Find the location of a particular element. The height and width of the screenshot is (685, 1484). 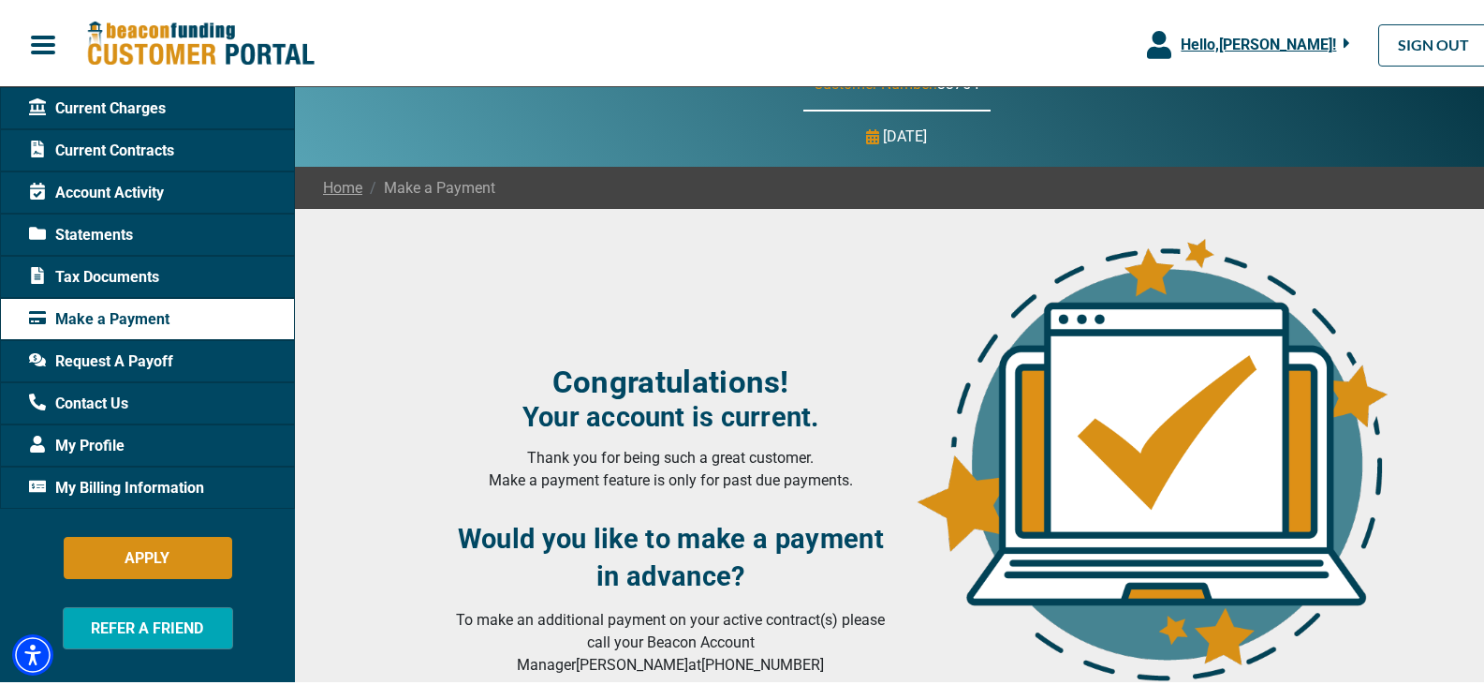

h3: Would you like to make a payment in advance? is located at coordinates (671, 554).